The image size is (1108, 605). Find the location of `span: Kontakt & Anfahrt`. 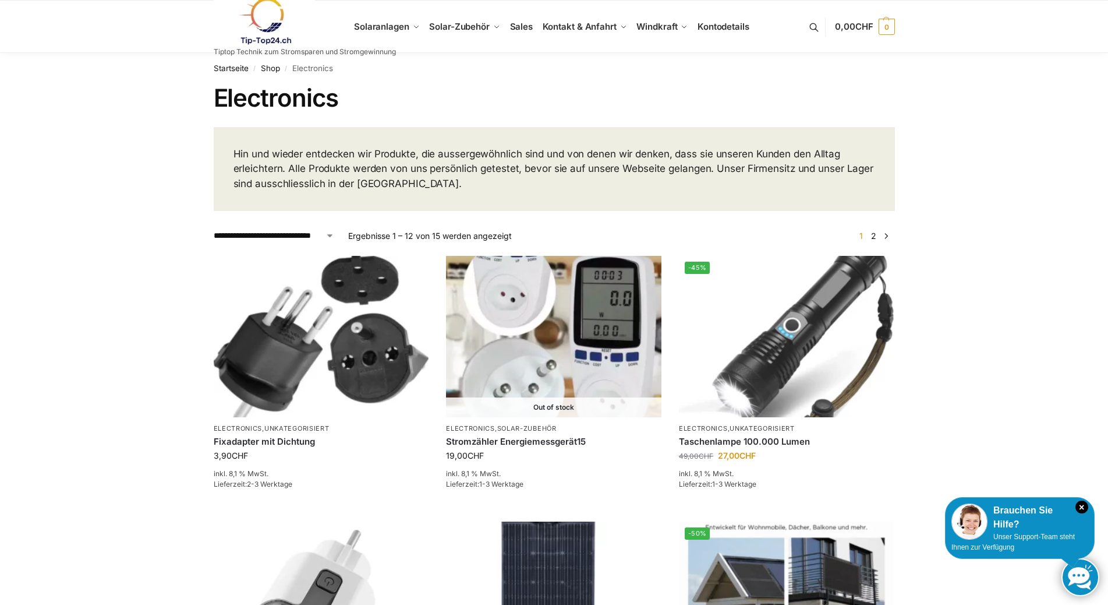

span: Kontakt & Anfahrt is located at coordinates (580, 26).